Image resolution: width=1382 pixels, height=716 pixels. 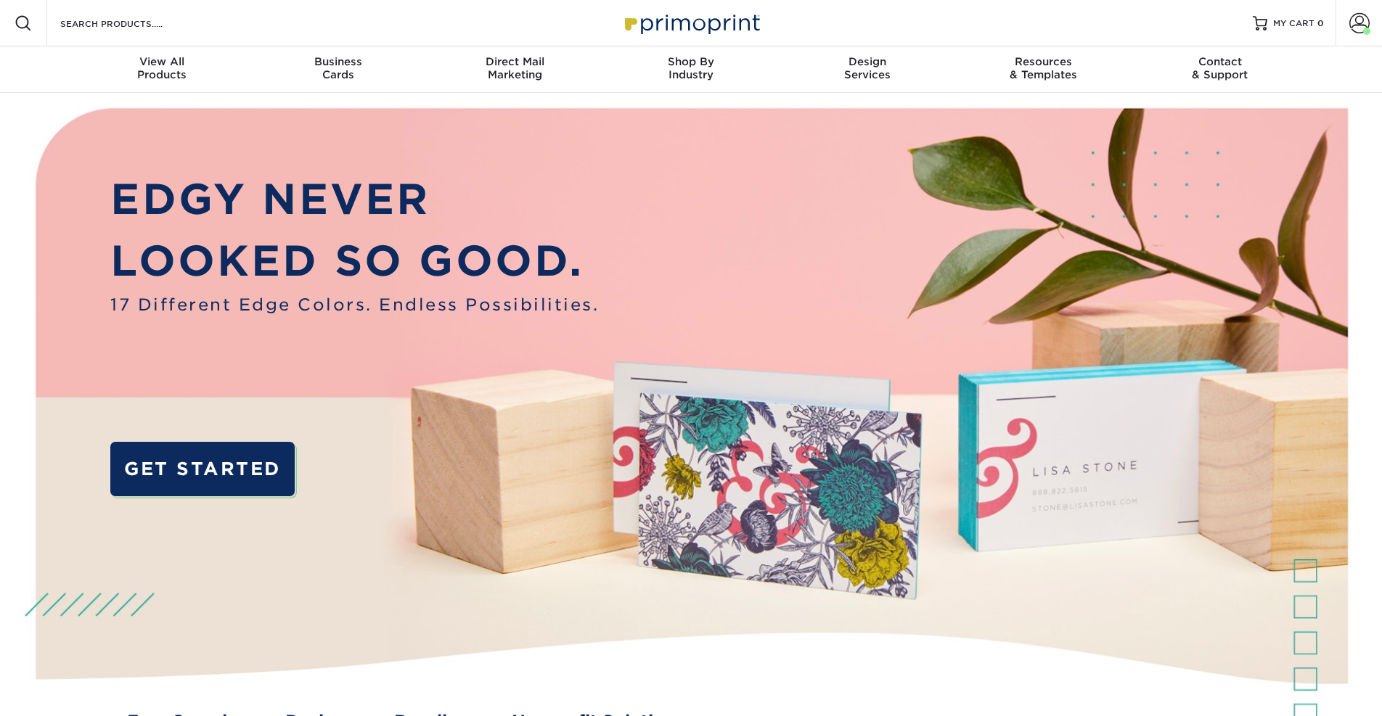 I want to click on a: View AllProducts, so click(x=162, y=70).